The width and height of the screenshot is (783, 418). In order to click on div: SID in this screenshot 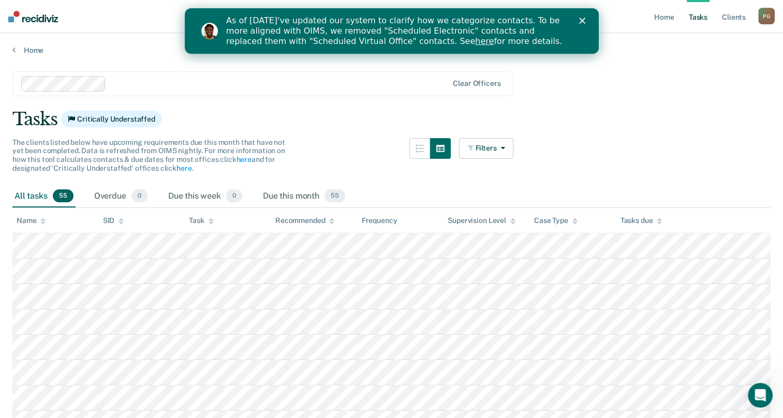, I will do `click(113, 220)`.